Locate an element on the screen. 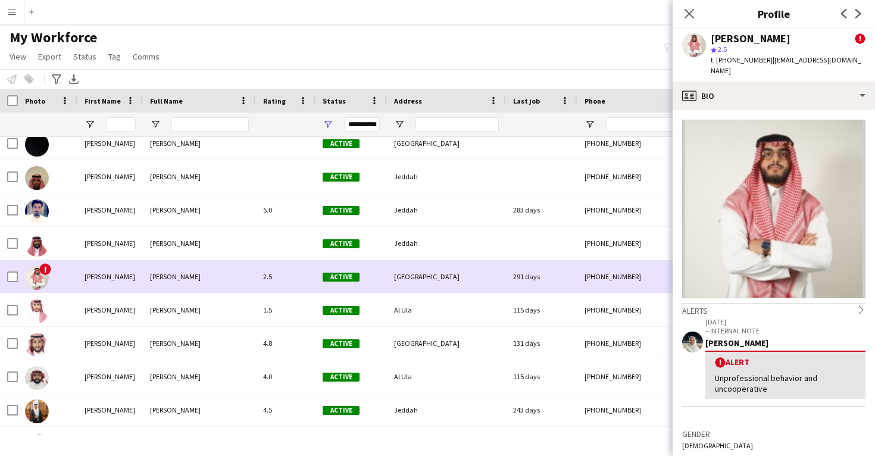 Image resolution: width=875 pixels, height=456 pixels. span: First Name is located at coordinates (102, 101).